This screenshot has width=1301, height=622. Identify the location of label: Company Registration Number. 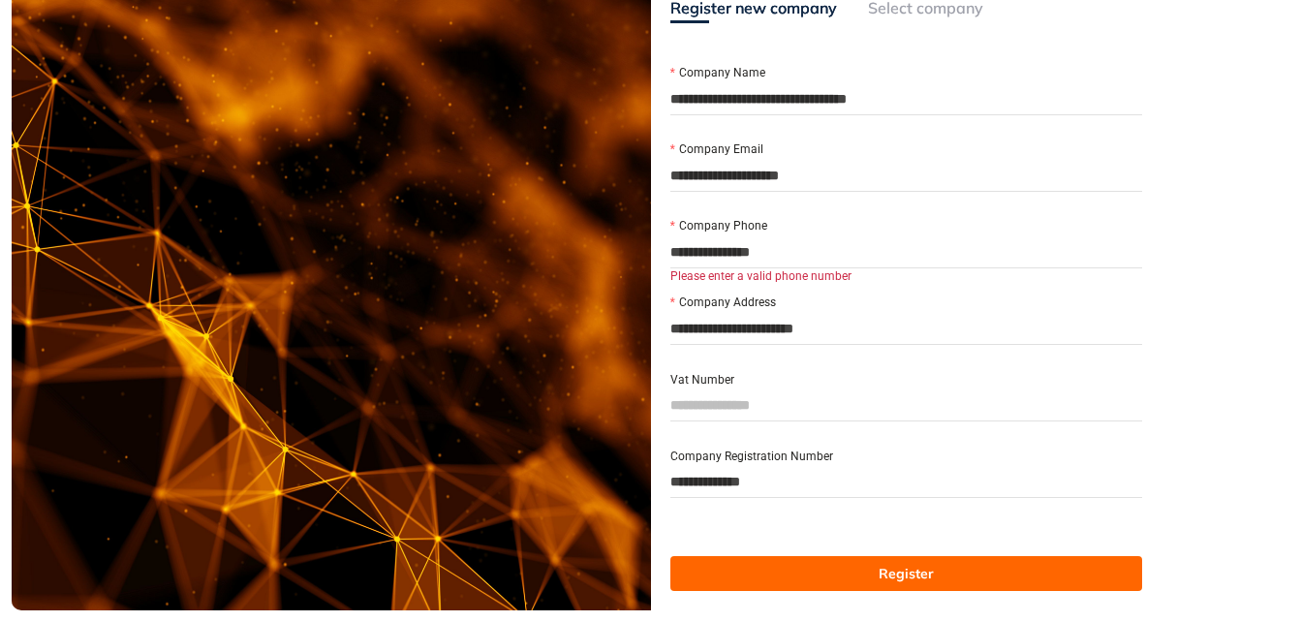
(752, 456).